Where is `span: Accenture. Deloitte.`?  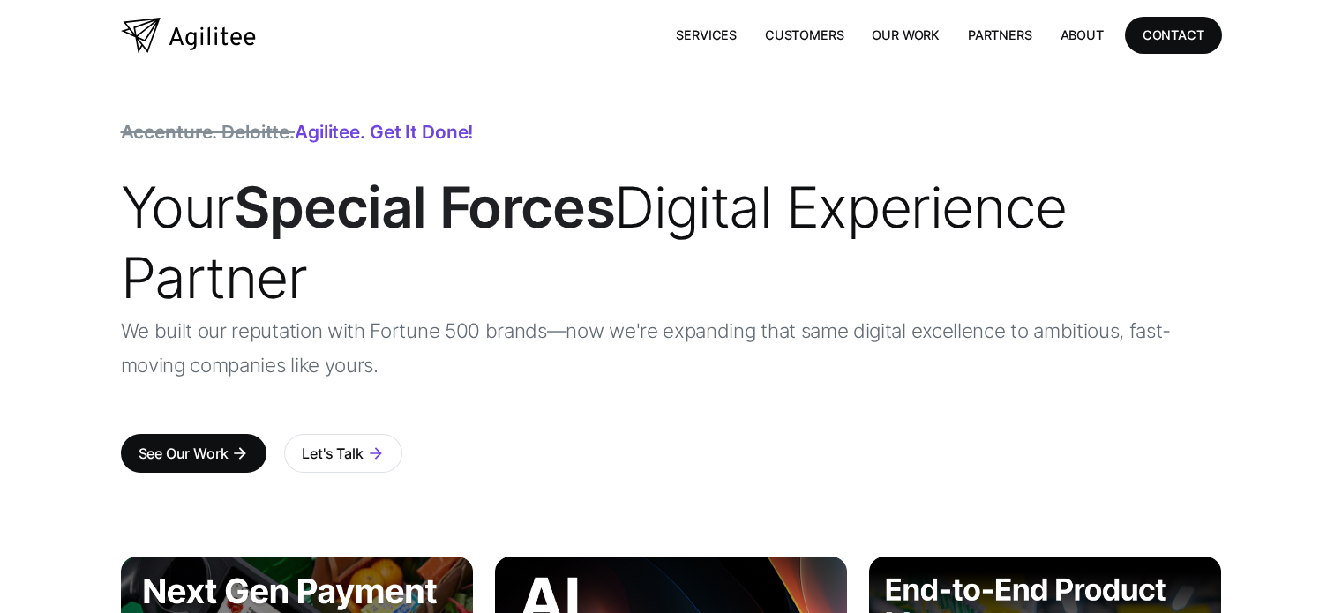
span: Accenture. Deloitte. is located at coordinates (208, 131).